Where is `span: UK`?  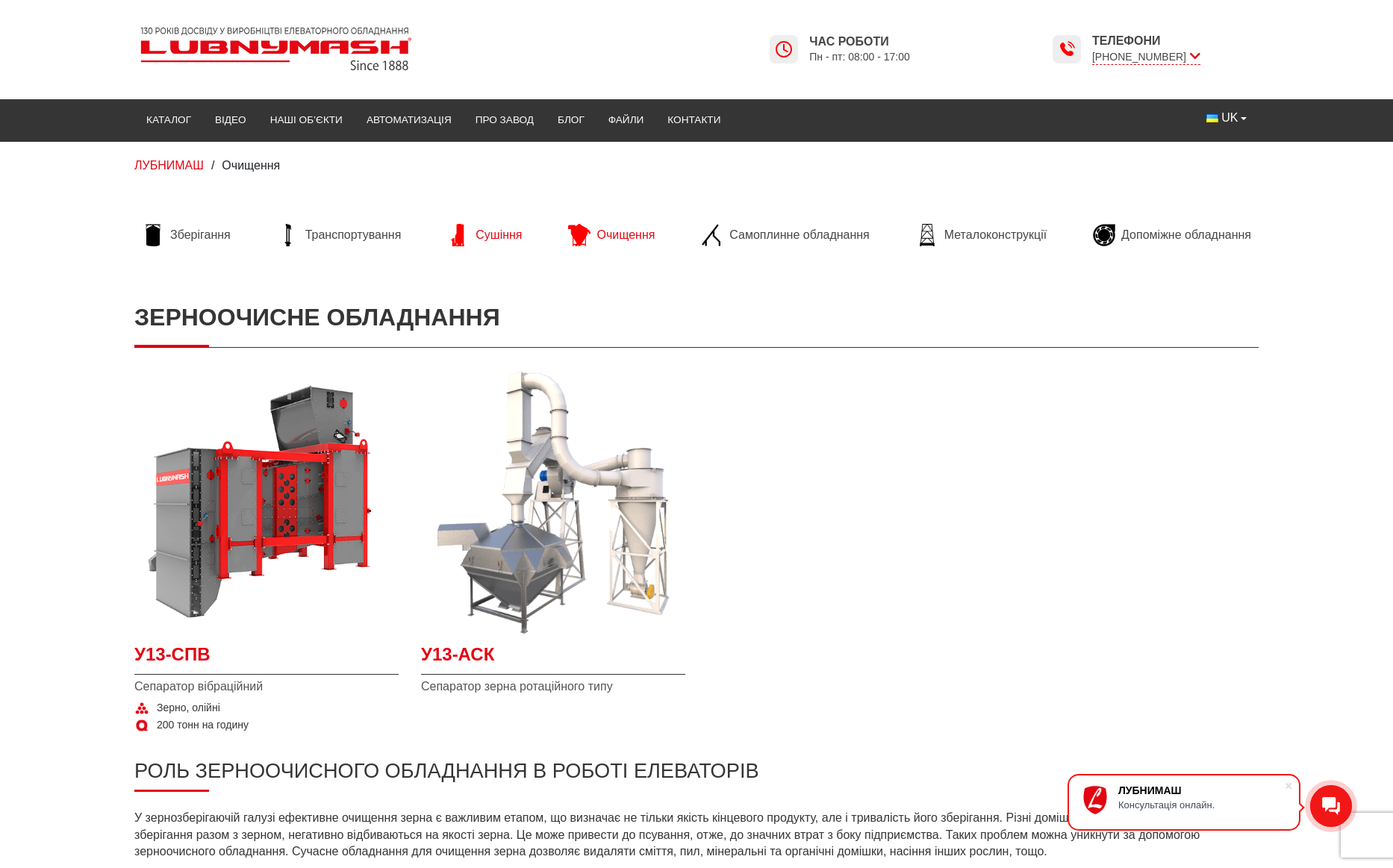 span: UK is located at coordinates (1230, 118).